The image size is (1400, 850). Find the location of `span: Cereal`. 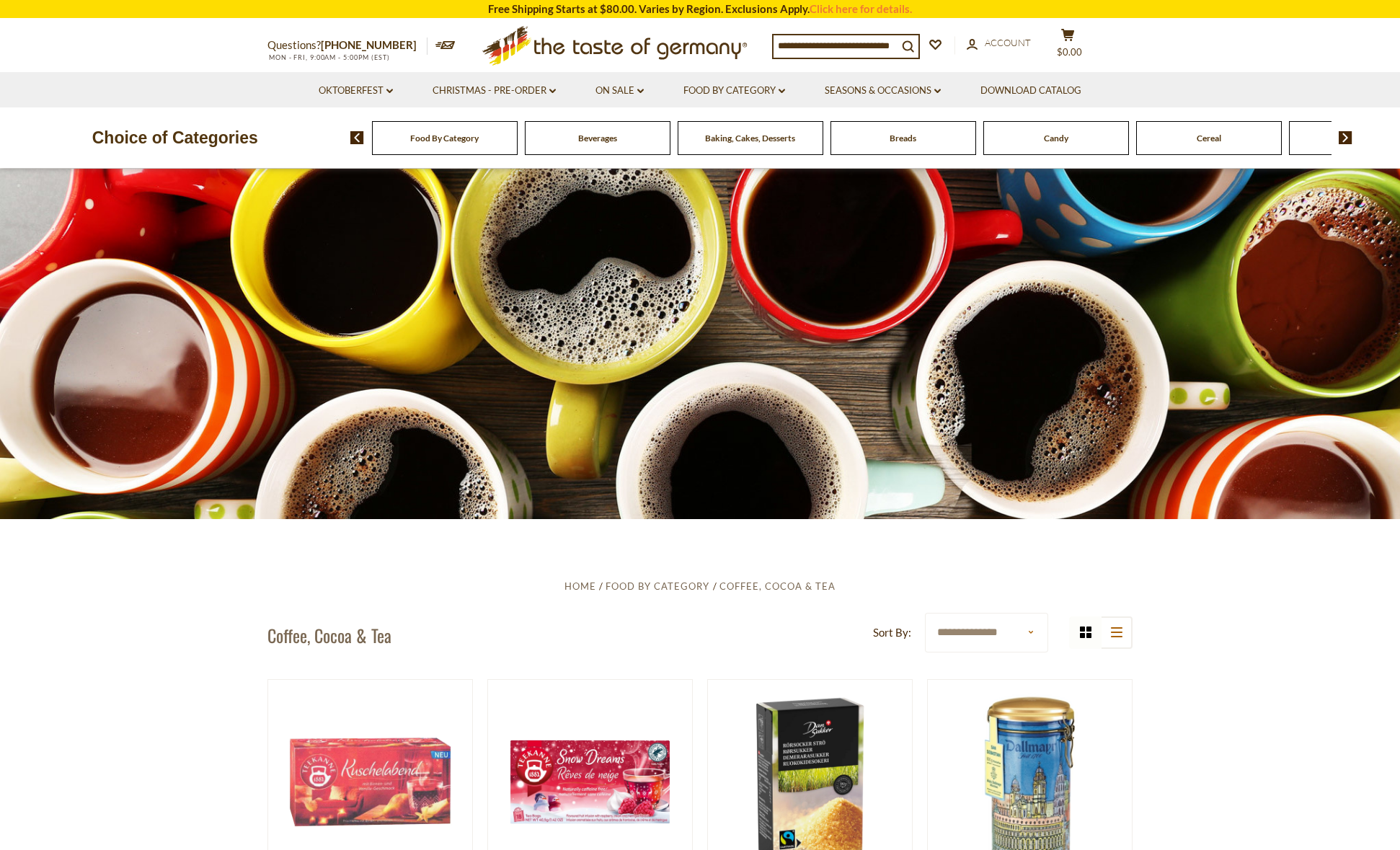

span: Cereal is located at coordinates (1209, 137).